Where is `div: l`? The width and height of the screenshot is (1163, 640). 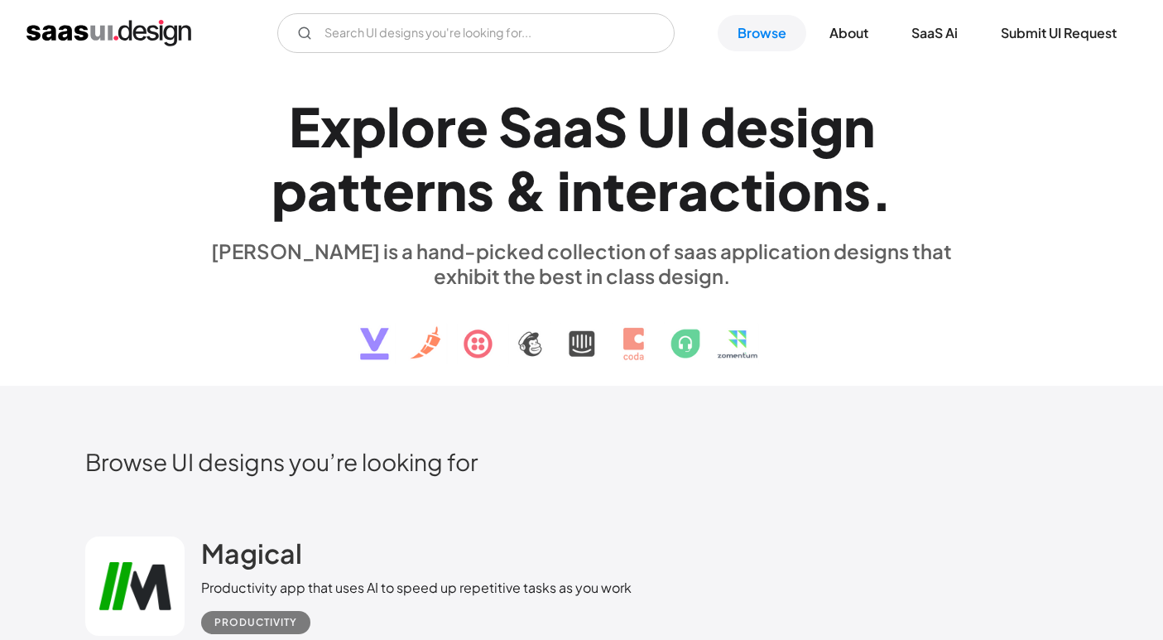 div: l is located at coordinates (393, 126).